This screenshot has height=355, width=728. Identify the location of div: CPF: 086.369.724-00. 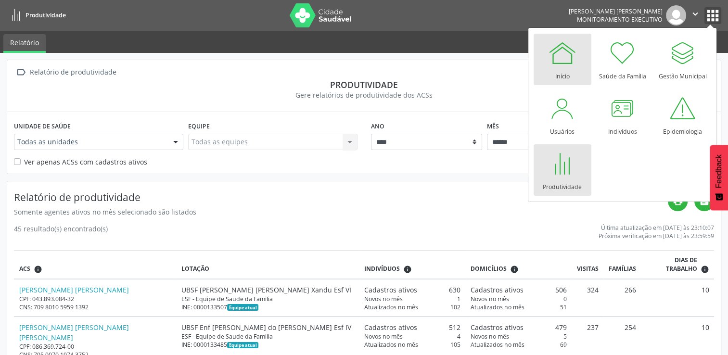
(95, 347).